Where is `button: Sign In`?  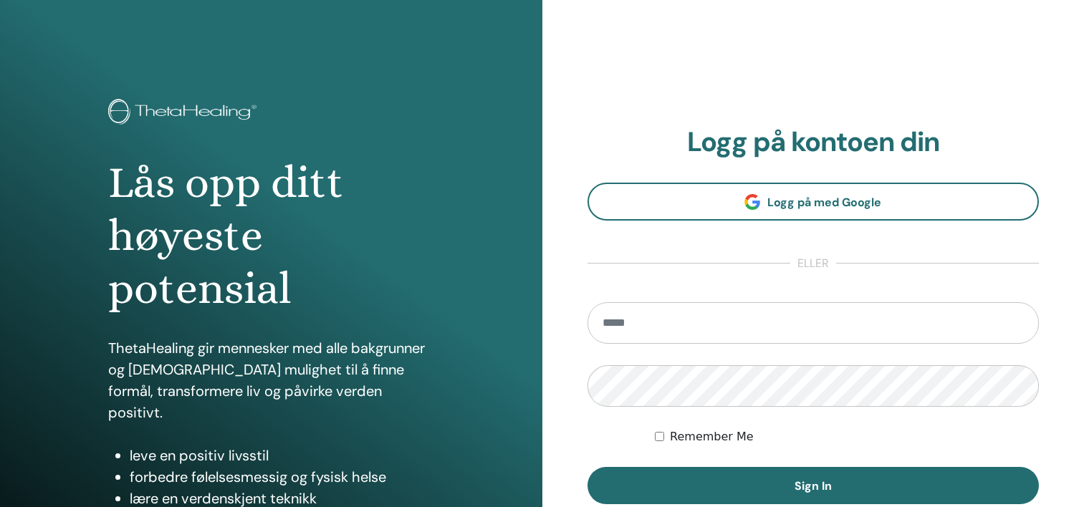 button: Sign In is located at coordinates (813, 486).